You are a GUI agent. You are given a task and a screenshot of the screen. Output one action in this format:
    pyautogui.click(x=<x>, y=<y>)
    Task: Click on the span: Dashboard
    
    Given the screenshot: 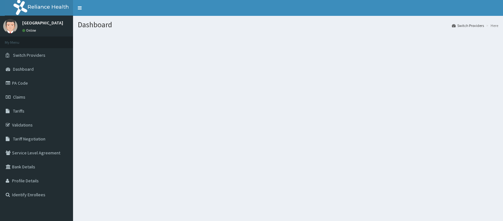 What is the action you would take?
    pyautogui.click(x=23, y=69)
    